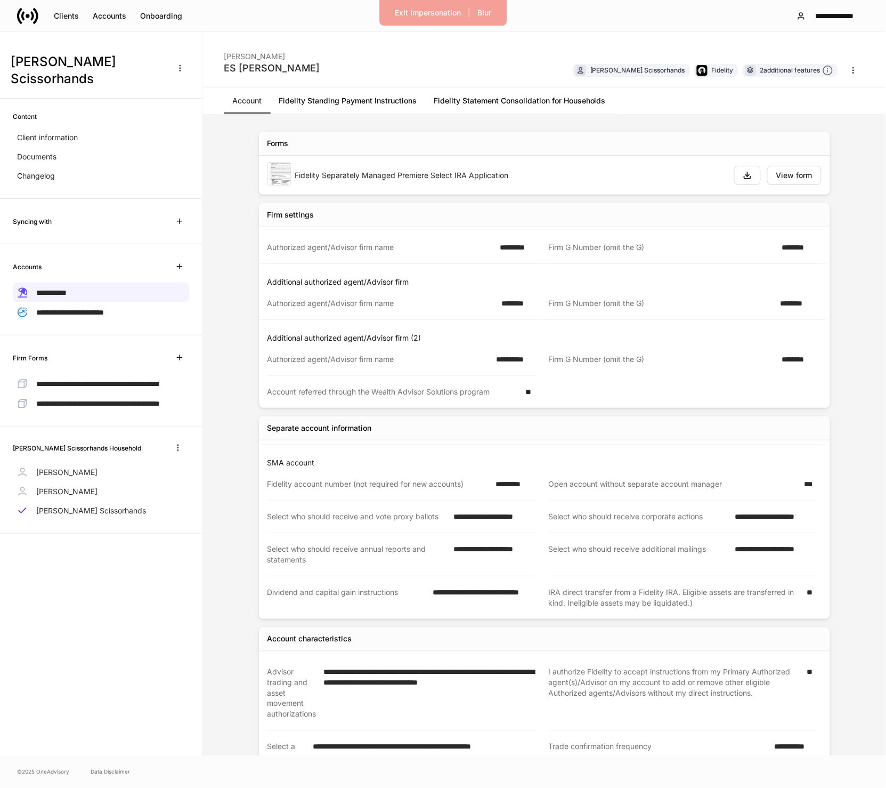 The width and height of the screenshot is (886, 788). Describe the element at coordinates (358, 554) in the screenshot. I see `div: Select who should receive annual reports and statements` at that location.